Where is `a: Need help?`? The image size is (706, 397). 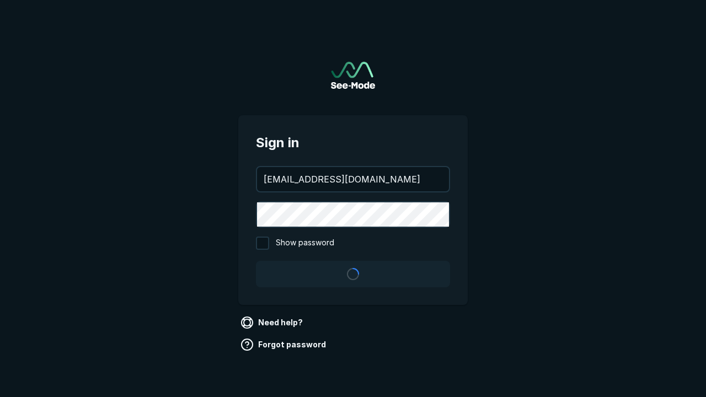
a: Need help? is located at coordinates (272, 323).